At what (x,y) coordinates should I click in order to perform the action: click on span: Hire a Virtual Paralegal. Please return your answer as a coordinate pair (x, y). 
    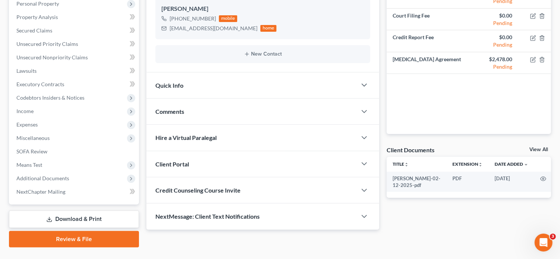
    Looking at the image, I should click on (186, 137).